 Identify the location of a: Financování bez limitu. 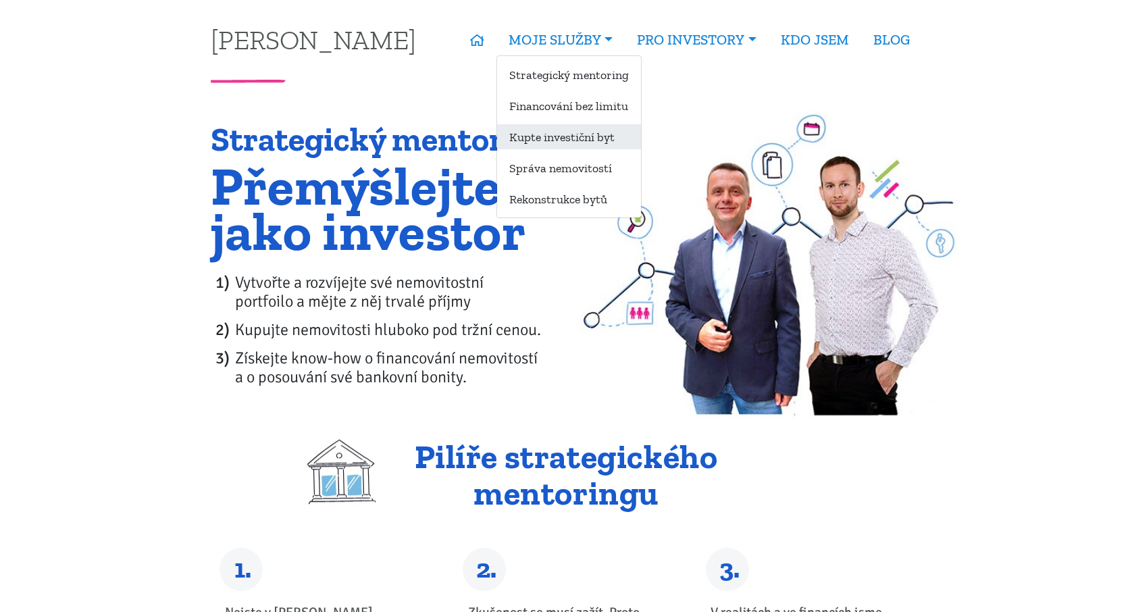
(569, 105).